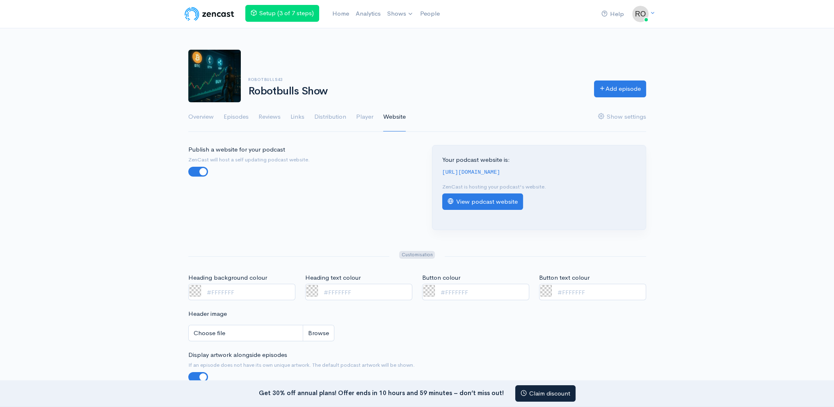  What do you see at coordinates (270, 117) in the screenshot?
I see `a: Reviews` at bounding box center [270, 117].